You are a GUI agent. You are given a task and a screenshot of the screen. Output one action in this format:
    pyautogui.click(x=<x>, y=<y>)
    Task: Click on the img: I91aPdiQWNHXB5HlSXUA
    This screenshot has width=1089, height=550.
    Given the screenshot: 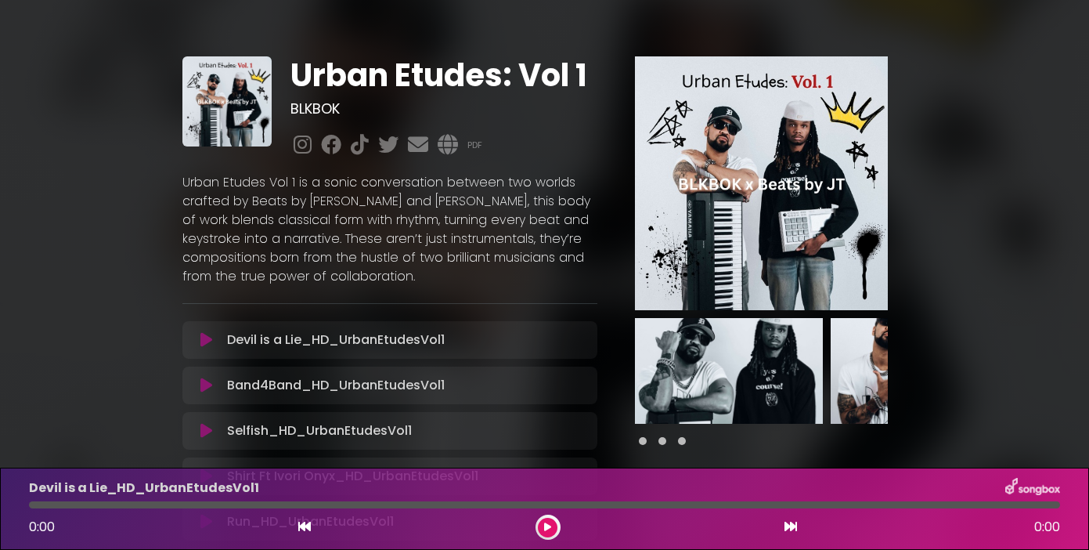 What is the action you would take?
    pyautogui.click(x=227, y=101)
    